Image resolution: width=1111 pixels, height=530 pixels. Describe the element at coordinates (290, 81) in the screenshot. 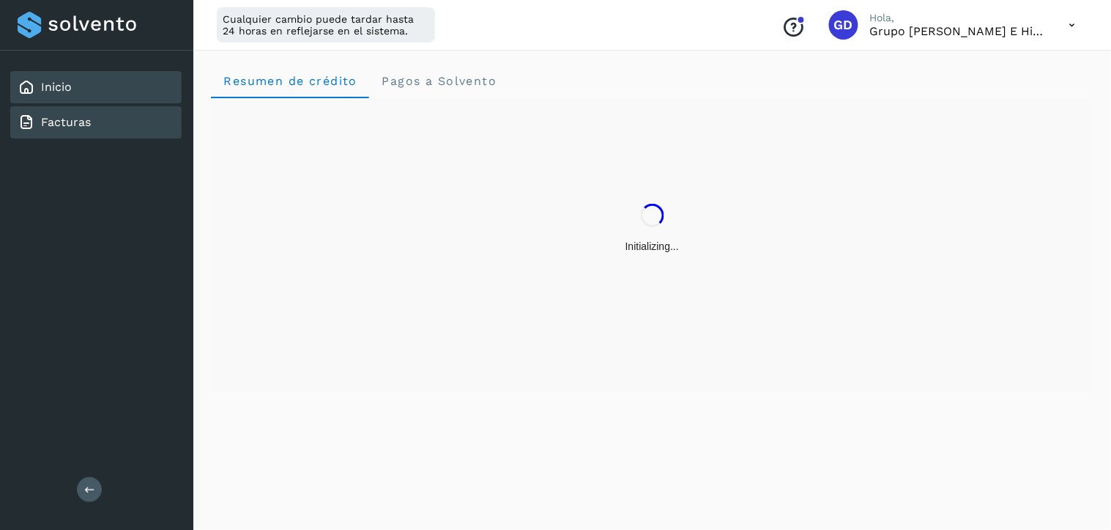

I see `span: Resumen de crédito` at that location.